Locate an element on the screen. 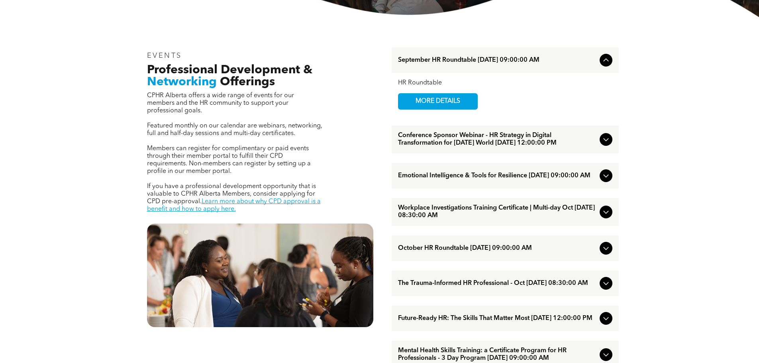  div: HR Roundtable is located at coordinates (505, 83).